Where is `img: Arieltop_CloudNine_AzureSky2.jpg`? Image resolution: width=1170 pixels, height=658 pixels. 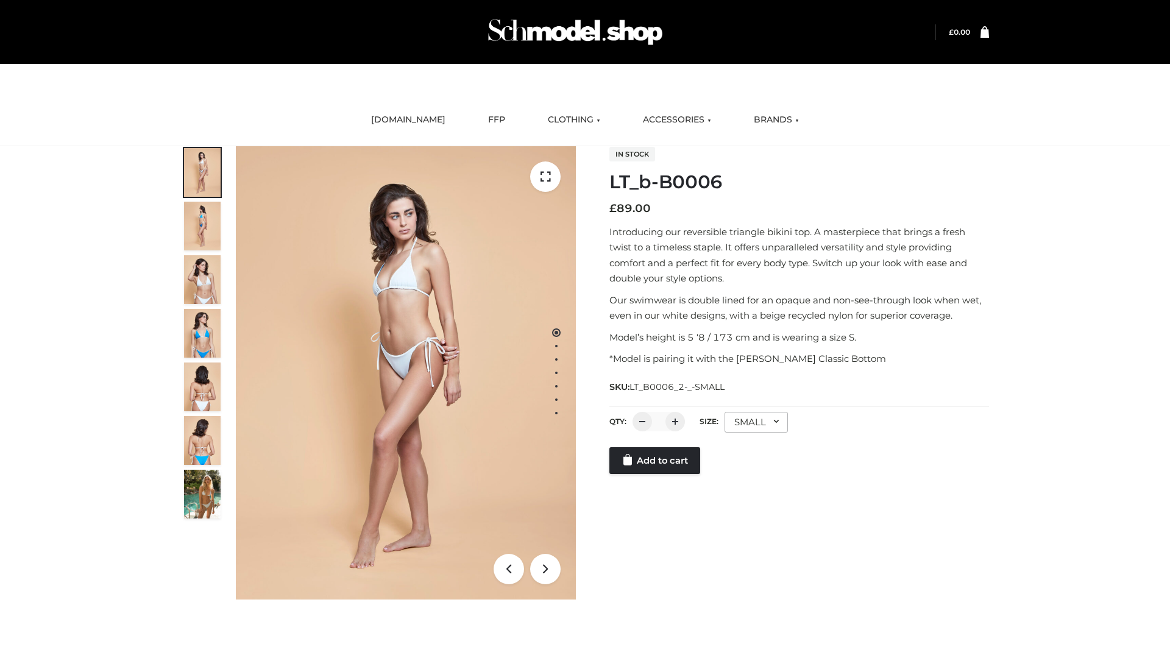 img: Arieltop_CloudNine_AzureSky2.jpg is located at coordinates (202, 494).